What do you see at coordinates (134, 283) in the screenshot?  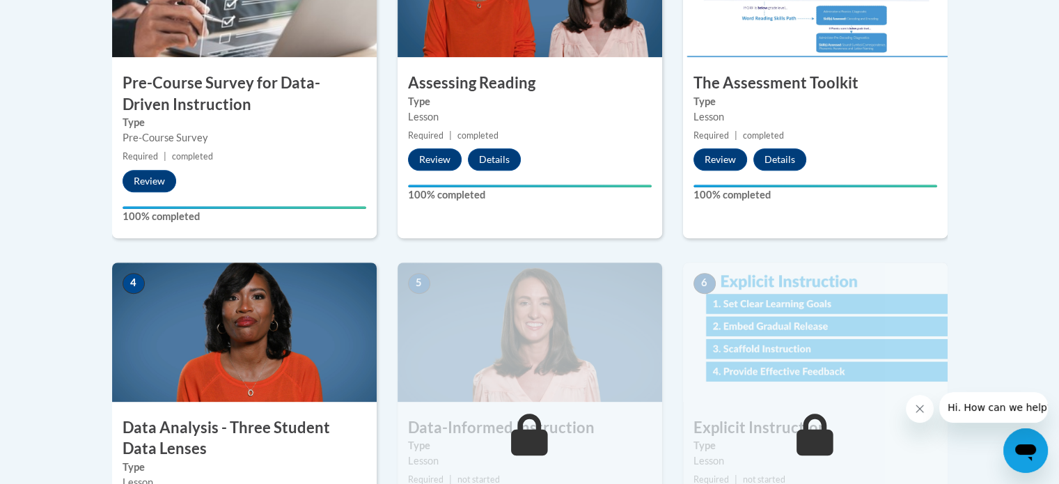 I see `span: 4` at bounding box center [134, 283].